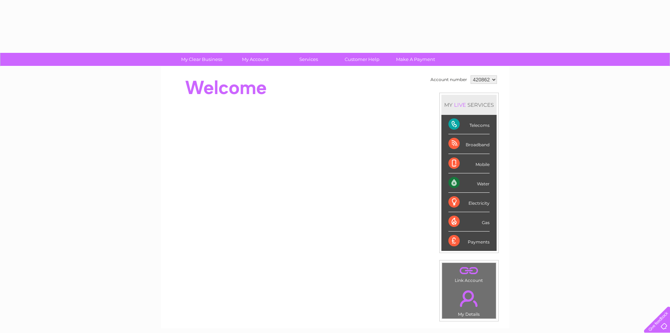 Image resolution: width=670 pixels, height=333 pixels. Describe the element at coordinates (469, 241) in the screenshot. I see `div: Payments` at that location.